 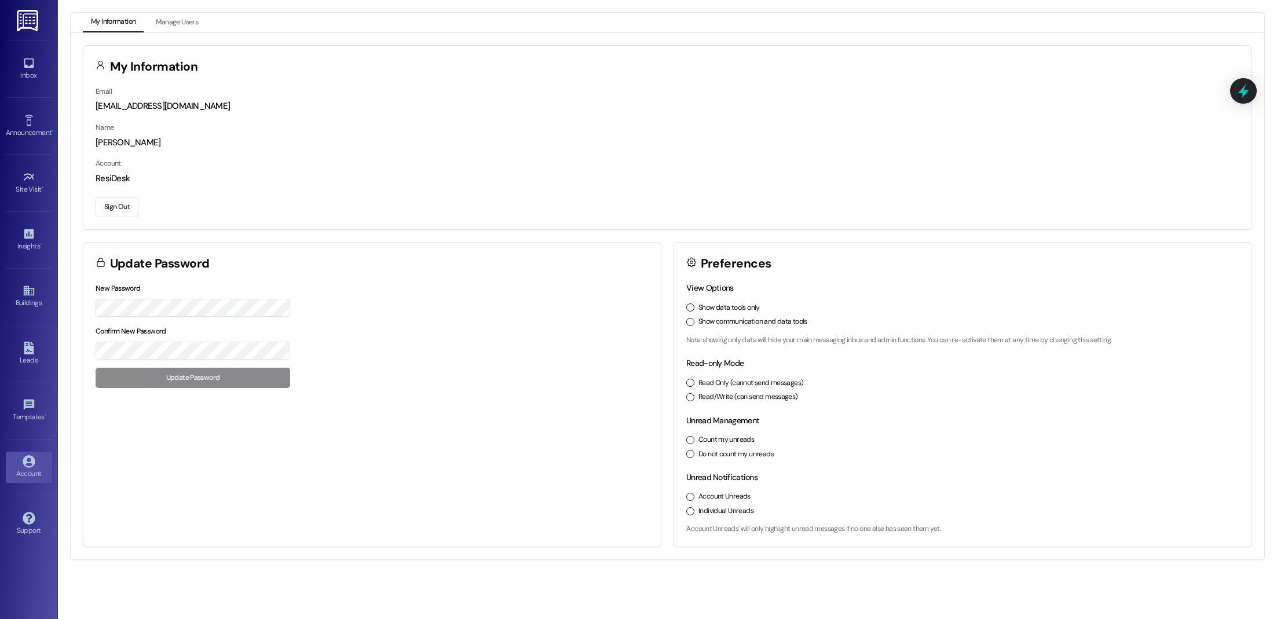 What do you see at coordinates (667, 178) in the screenshot?
I see `div: ResiDesk` at bounding box center [667, 178].